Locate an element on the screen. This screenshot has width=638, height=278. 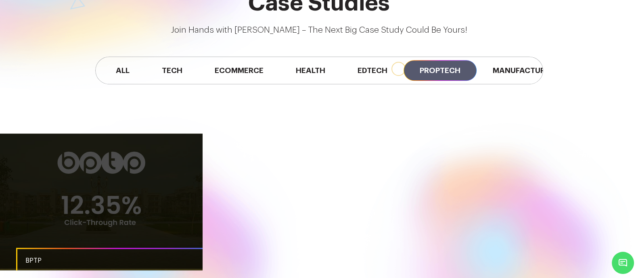
span: Tech is located at coordinates (172, 70).